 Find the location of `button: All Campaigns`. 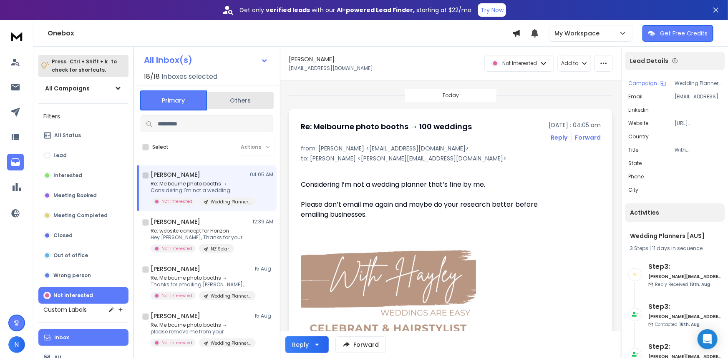

button: All Campaigns is located at coordinates (83, 88).